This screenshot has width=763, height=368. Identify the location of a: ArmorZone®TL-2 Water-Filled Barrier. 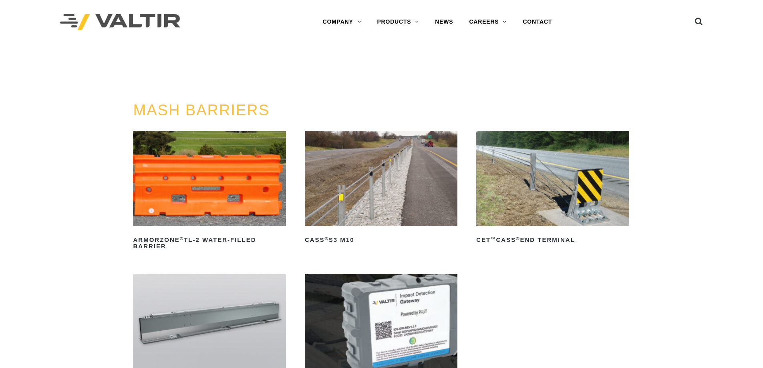
(209, 192).